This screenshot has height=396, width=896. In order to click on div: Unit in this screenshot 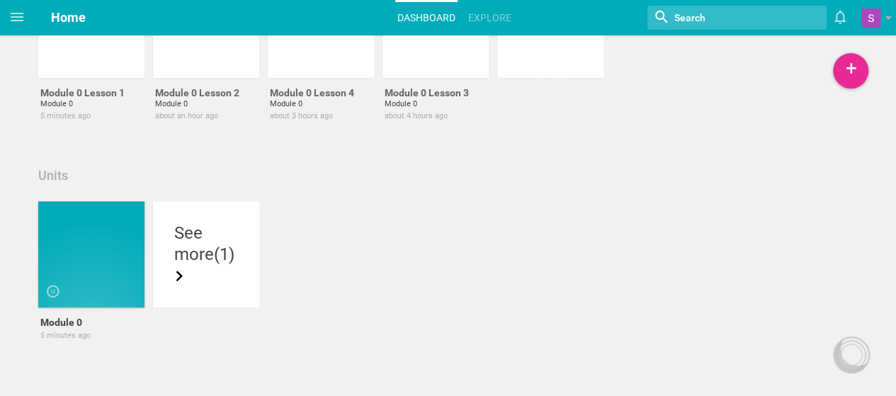, I will do `click(100, 285)`.